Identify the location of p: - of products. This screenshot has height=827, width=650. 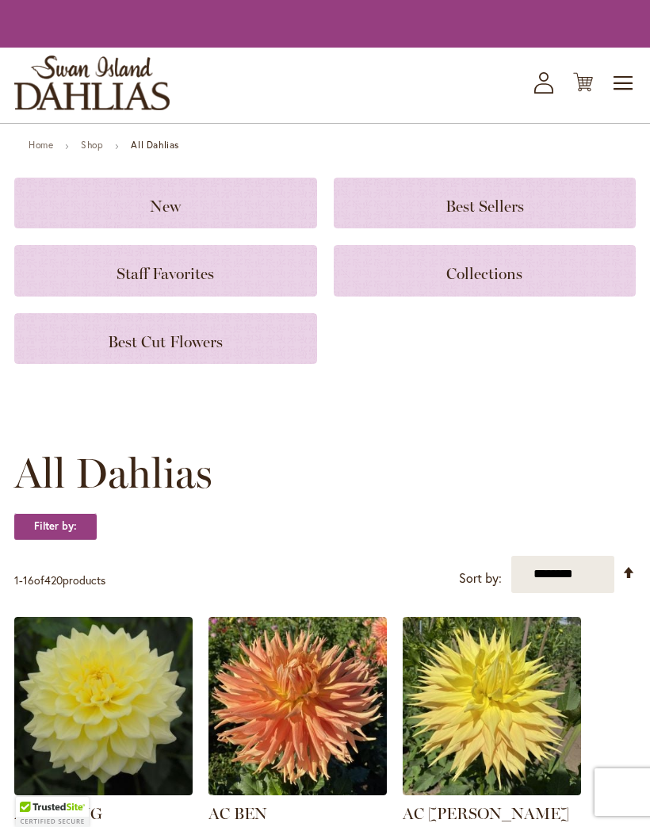
(59, 581).